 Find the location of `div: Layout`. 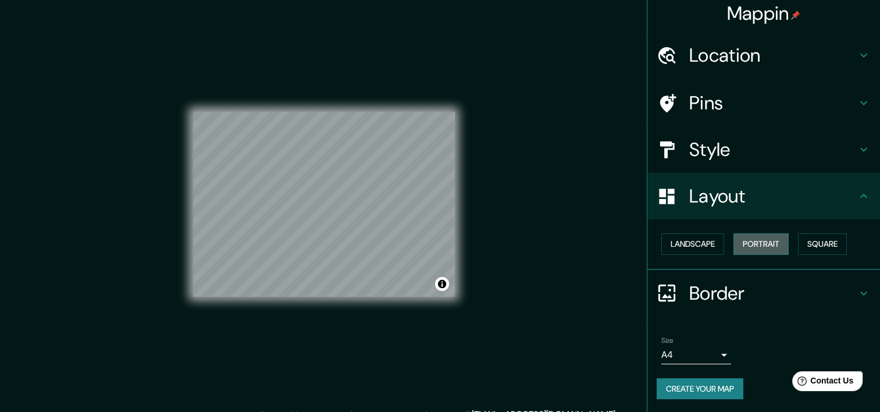

div: Layout is located at coordinates (763, 196).